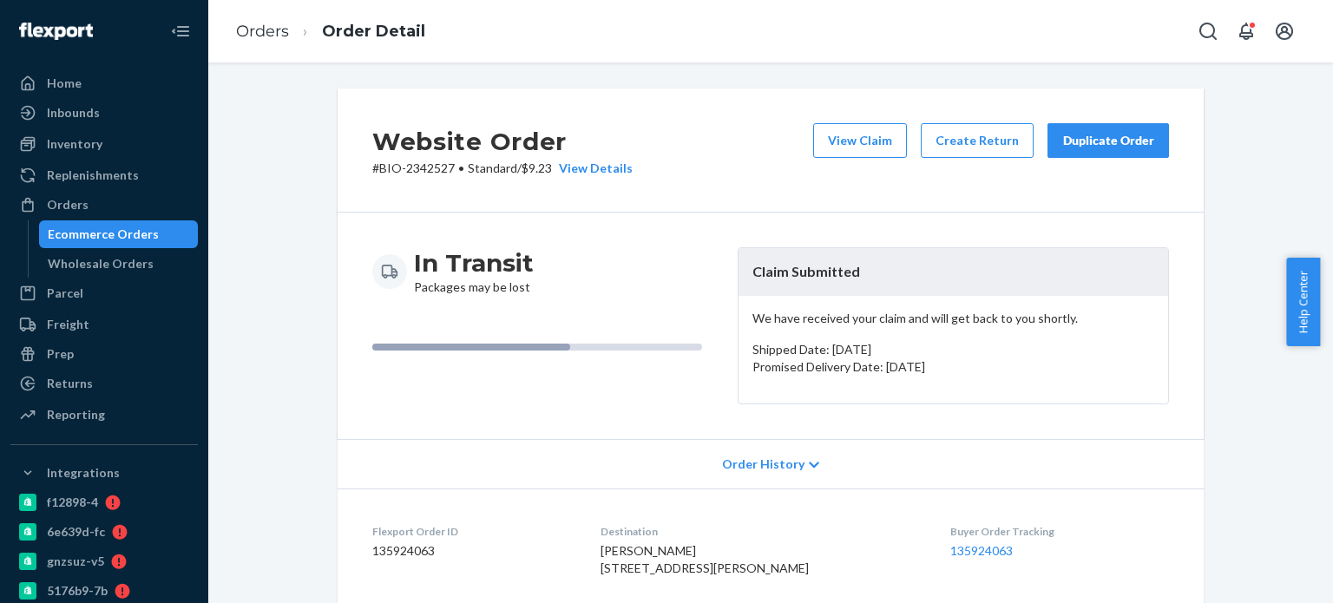 This screenshot has width=1333, height=603. Describe the element at coordinates (64, 83) in the screenshot. I see `div: Home` at that location.